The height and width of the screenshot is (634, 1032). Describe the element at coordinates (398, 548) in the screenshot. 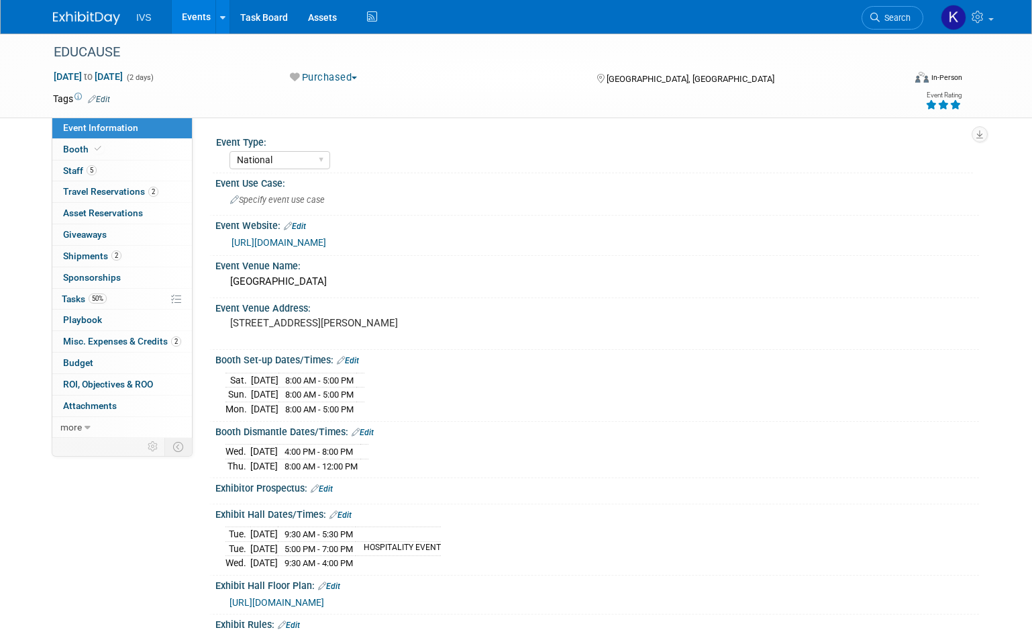

I see `td: HOSPITALITY EVENT` at that location.